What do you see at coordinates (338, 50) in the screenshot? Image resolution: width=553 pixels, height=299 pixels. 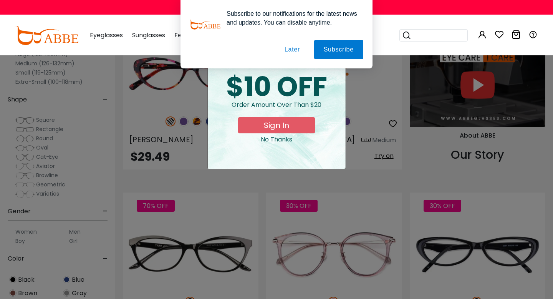 I see `button: Subscribe` at bounding box center [338, 50].